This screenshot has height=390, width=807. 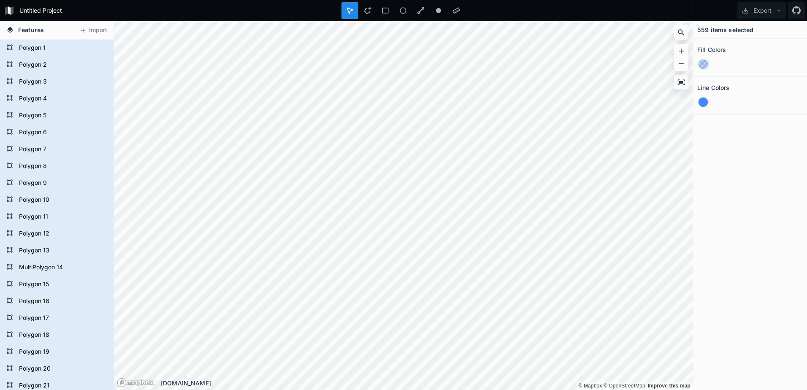 I want to click on h4: 559 items selected, so click(x=725, y=30).